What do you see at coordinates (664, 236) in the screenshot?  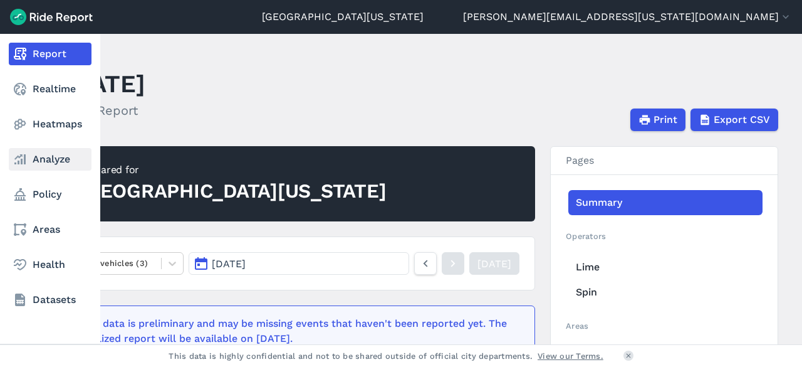 I see `h2: Operators` at bounding box center [664, 236].